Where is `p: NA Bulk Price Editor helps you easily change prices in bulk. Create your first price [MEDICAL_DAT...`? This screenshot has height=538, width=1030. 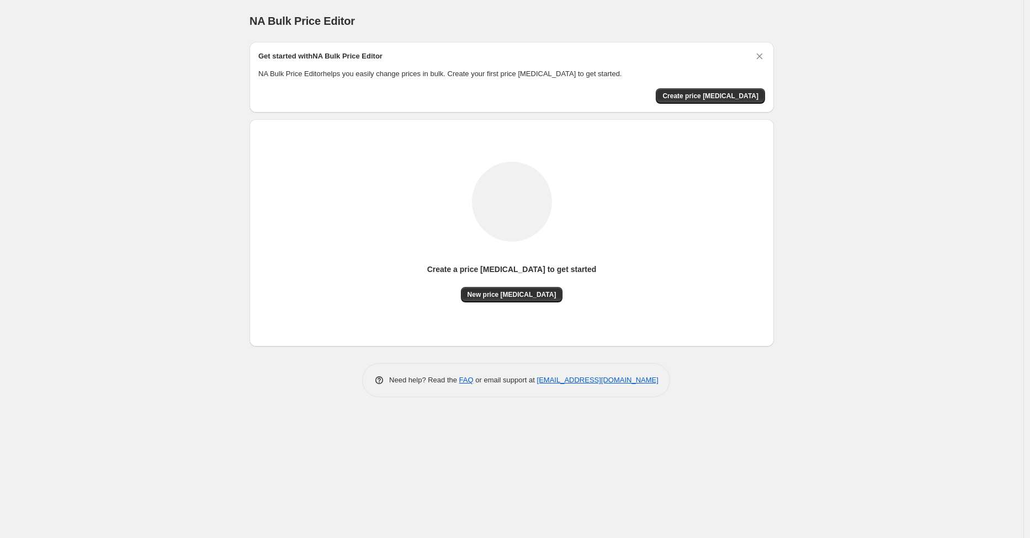 p: NA Bulk Price Editor helps you easily change prices in bulk. Create your first price [MEDICAL_DAT... is located at coordinates (512, 74).